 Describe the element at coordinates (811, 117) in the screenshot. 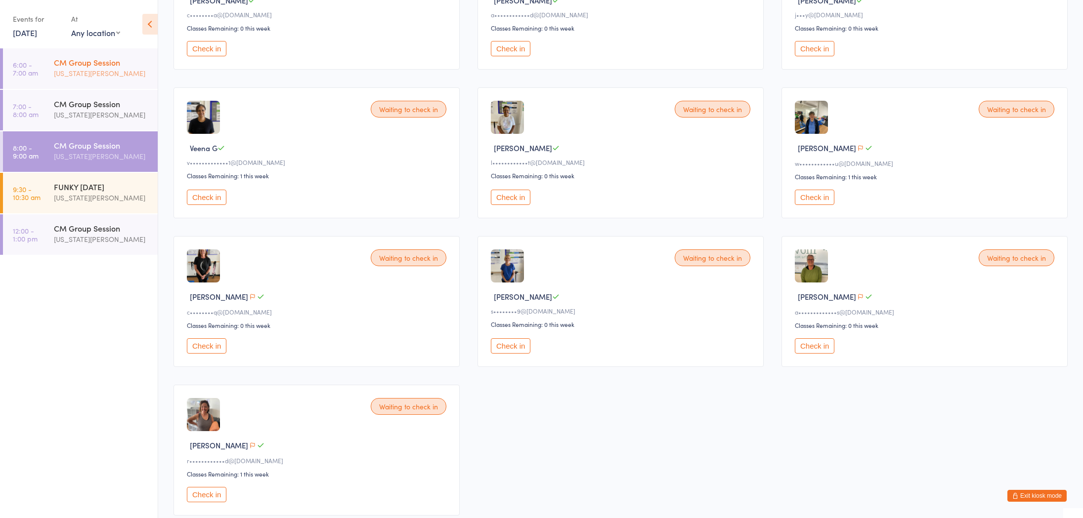

I see `img: image1729211536.png` at that location.